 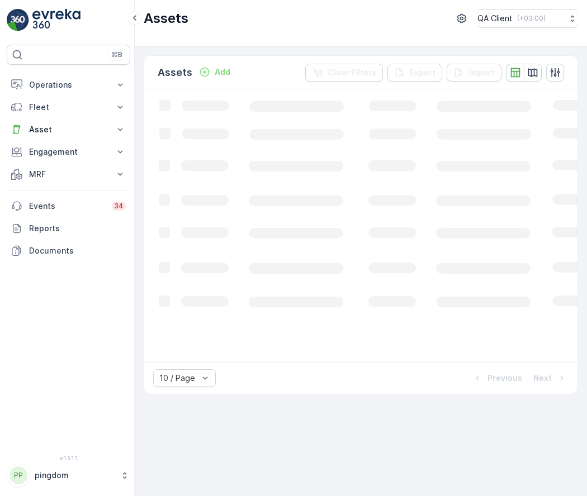 I want to click on p: ( +03:00 ), so click(x=531, y=18).